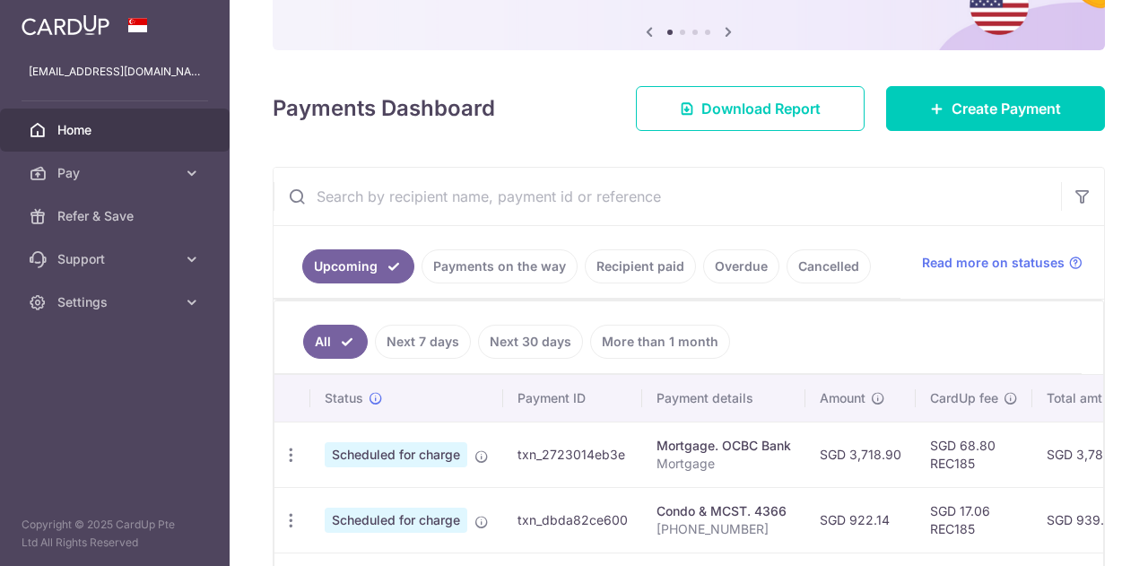 This screenshot has height=566, width=1148. I want to click on a: Recipient paid, so click(640, 266).